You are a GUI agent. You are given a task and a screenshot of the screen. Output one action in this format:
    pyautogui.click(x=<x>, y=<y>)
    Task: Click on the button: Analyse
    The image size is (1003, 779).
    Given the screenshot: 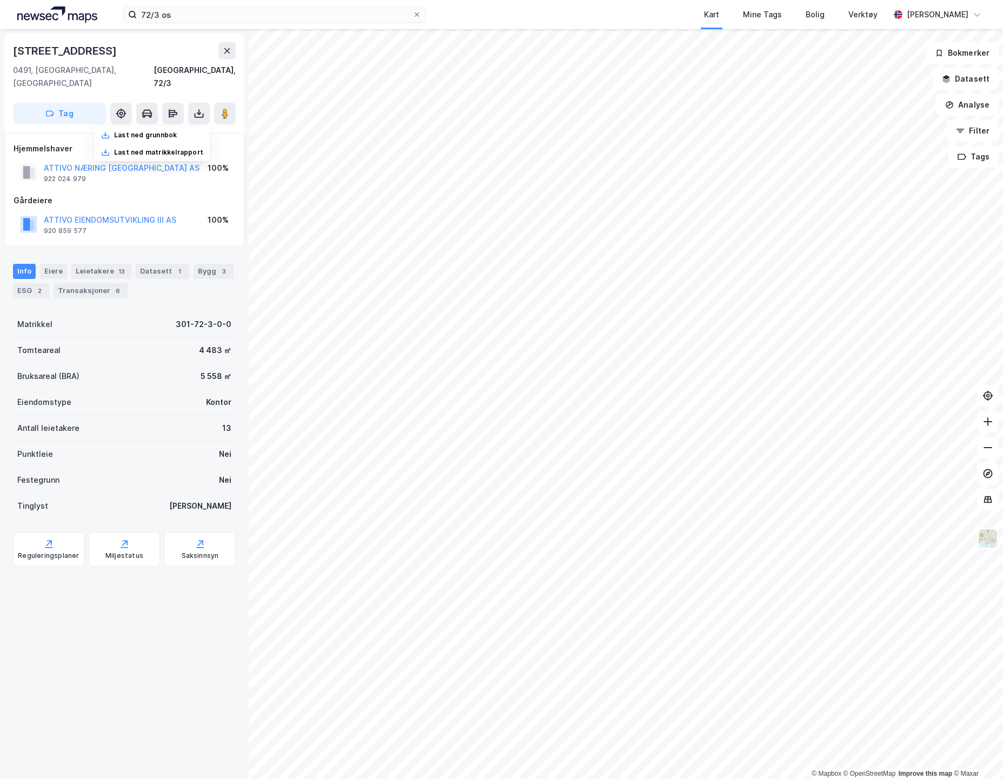 What is the action you would take?
    pyautogui.click(x=967, y=105)
    